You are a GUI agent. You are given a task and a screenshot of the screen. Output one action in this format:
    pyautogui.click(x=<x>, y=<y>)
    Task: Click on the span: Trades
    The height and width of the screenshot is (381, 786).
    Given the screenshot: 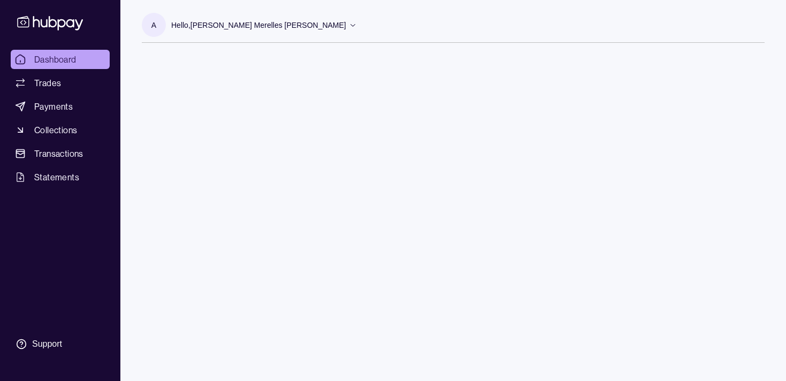 What is the action you would take?
    pyautogui.click(x=48, y=83)
    